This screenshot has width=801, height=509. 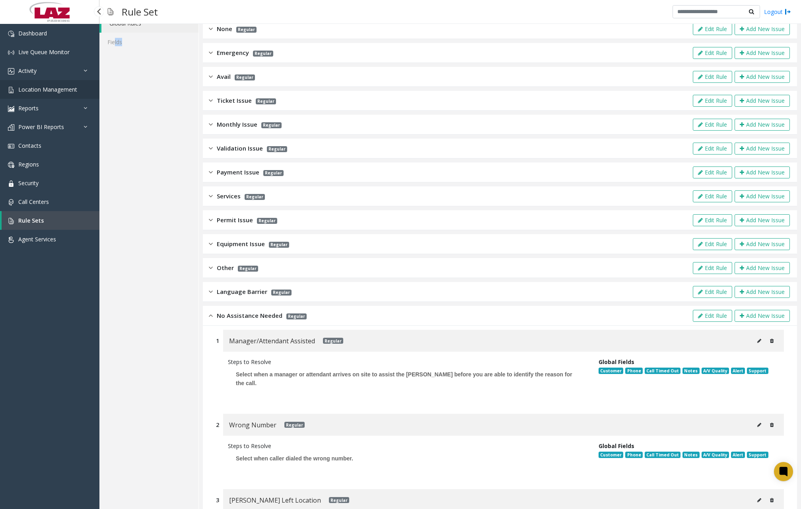 I want to click on span: Contacts, so click(x=30, y=145).